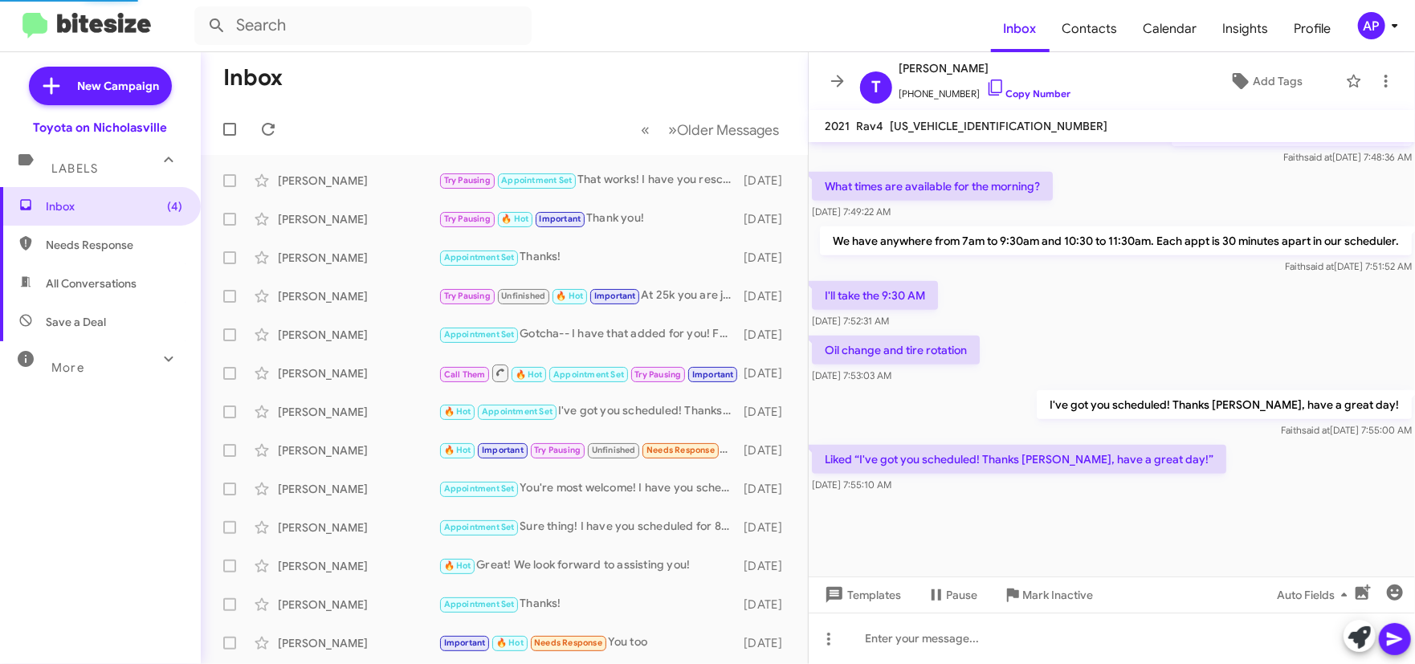 The height and width of the screenshot is (664, 1415). Describe the element at coordinates (1279, 81) in the screenshot. I see `span: Add Tags` at that location.